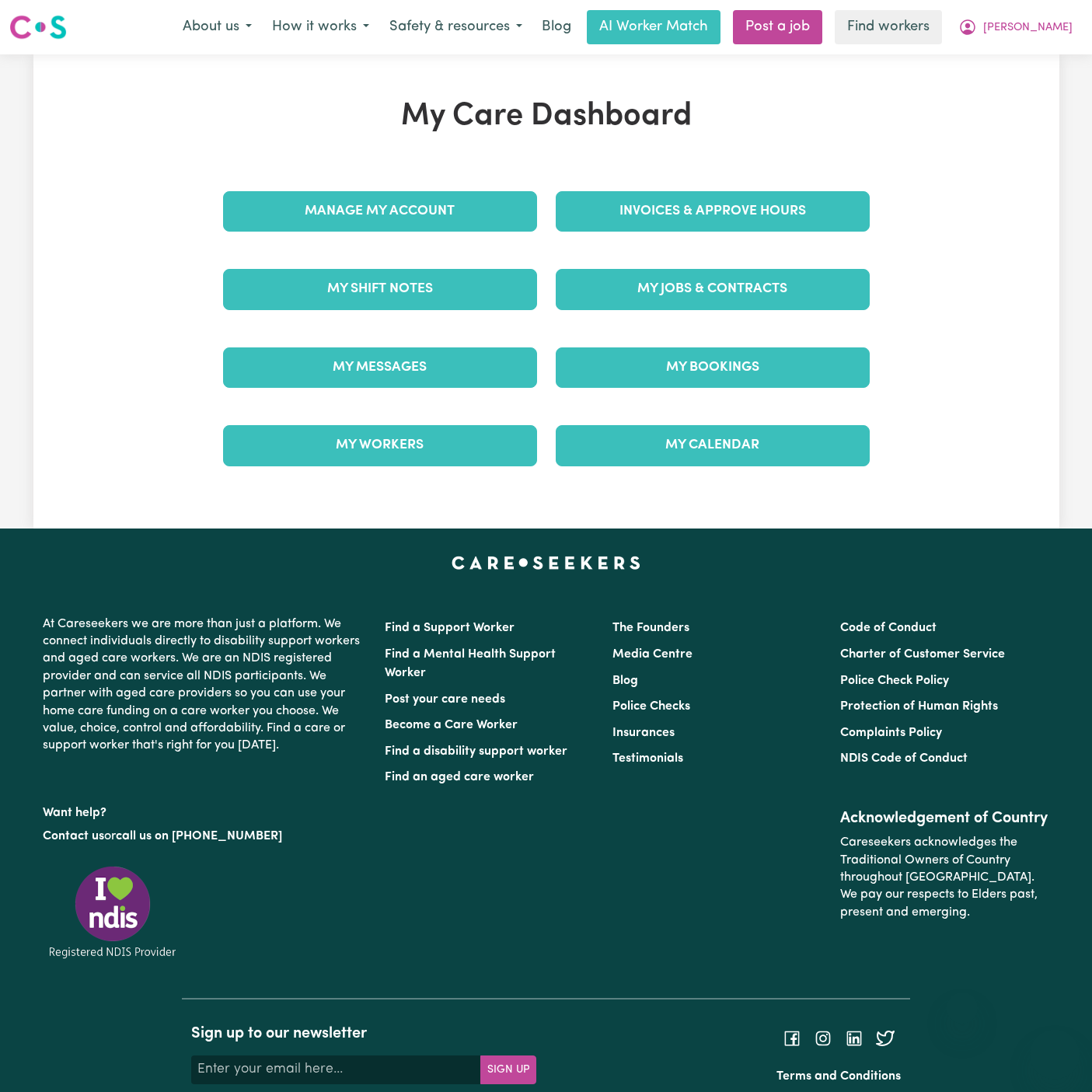 The width and height of the screenshot is (1092, 1092). What do you see at coordinates (380, 212) in the screenshot?
I see `a: Manage My Account` at bounding box center [380, 212].